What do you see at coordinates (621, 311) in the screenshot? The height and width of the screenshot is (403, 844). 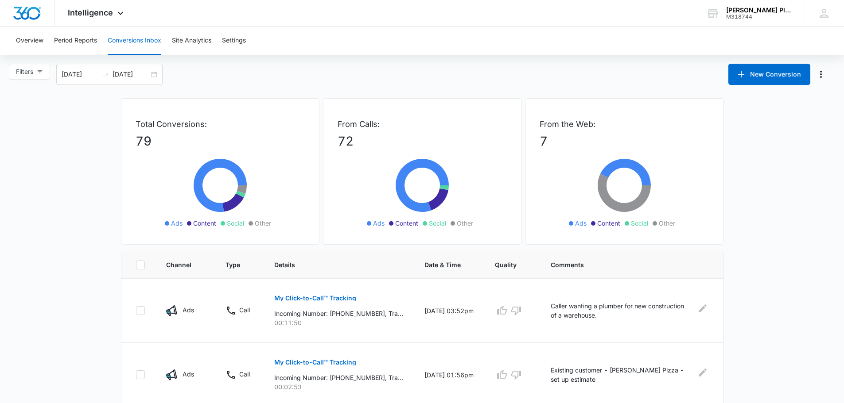 I see `p: Caller wanting a plumber for new construction of a warehouse.` at bounding box center [621, 311].